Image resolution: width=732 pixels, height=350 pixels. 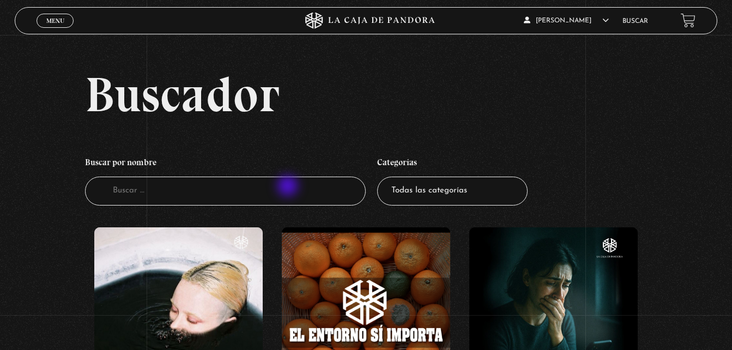 What do you see at coordinates (452, 164) in the screenshot?
I see `h4: Categorías` at bounding box center [452, 164].